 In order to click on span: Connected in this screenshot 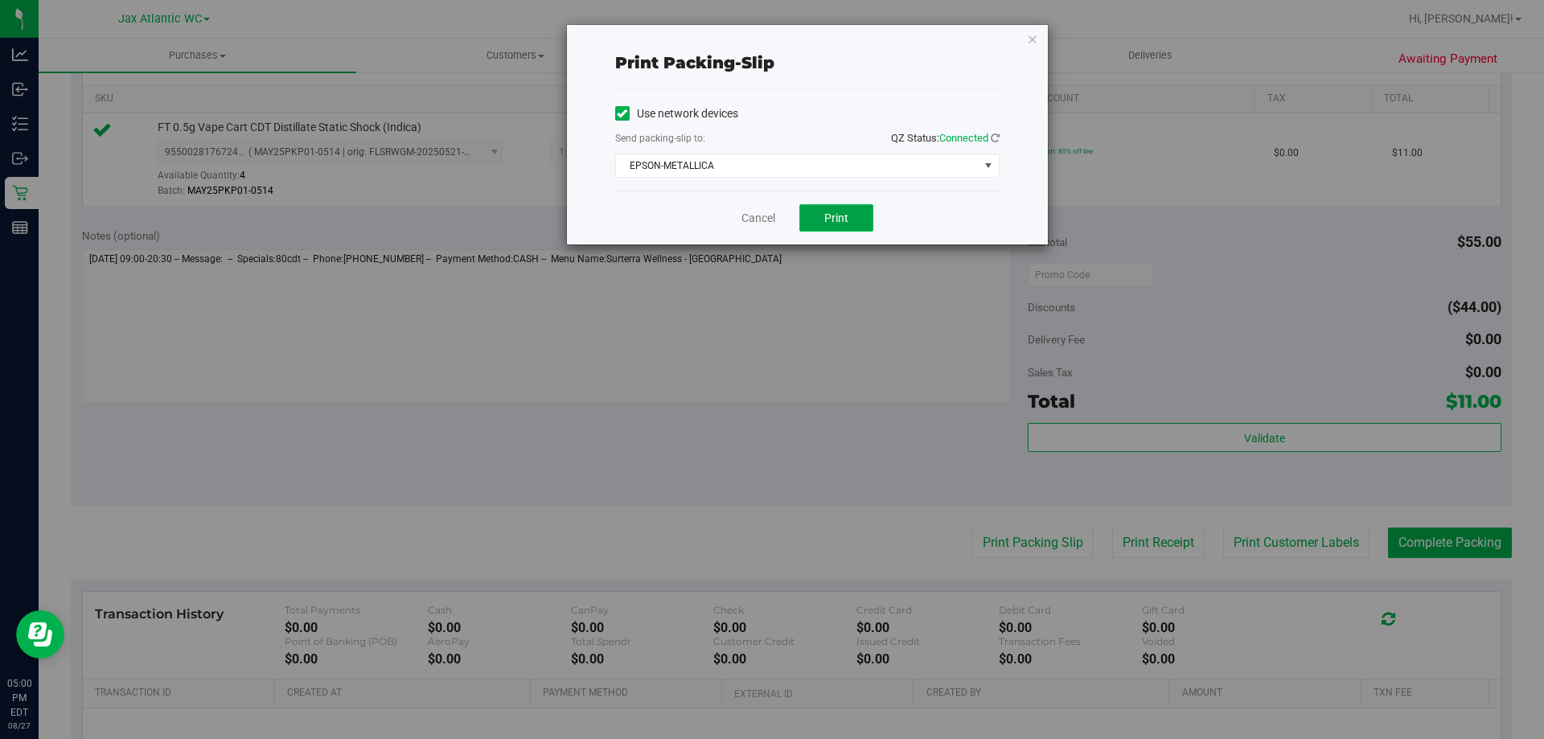, I will do `click(964, 138)`.